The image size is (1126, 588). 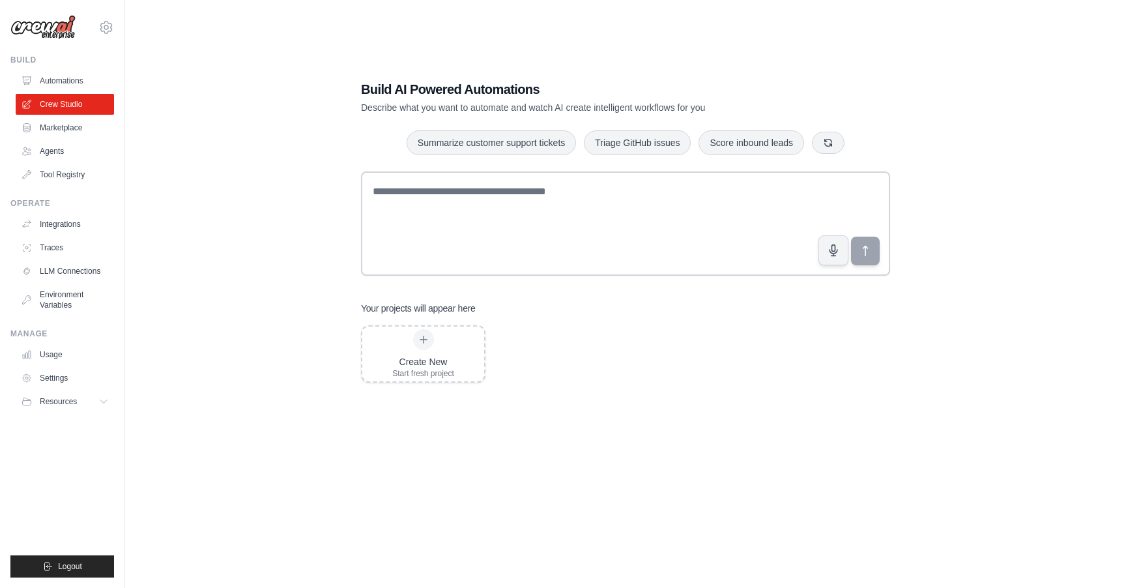 I want to click on span: Logout, so click(x=70, y=566).